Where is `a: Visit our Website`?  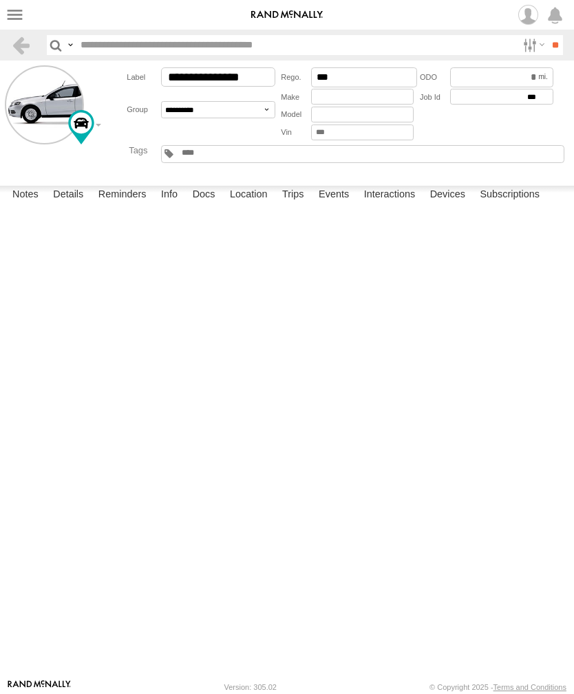
a: Visit our Website is located at coordinates (39, 687).